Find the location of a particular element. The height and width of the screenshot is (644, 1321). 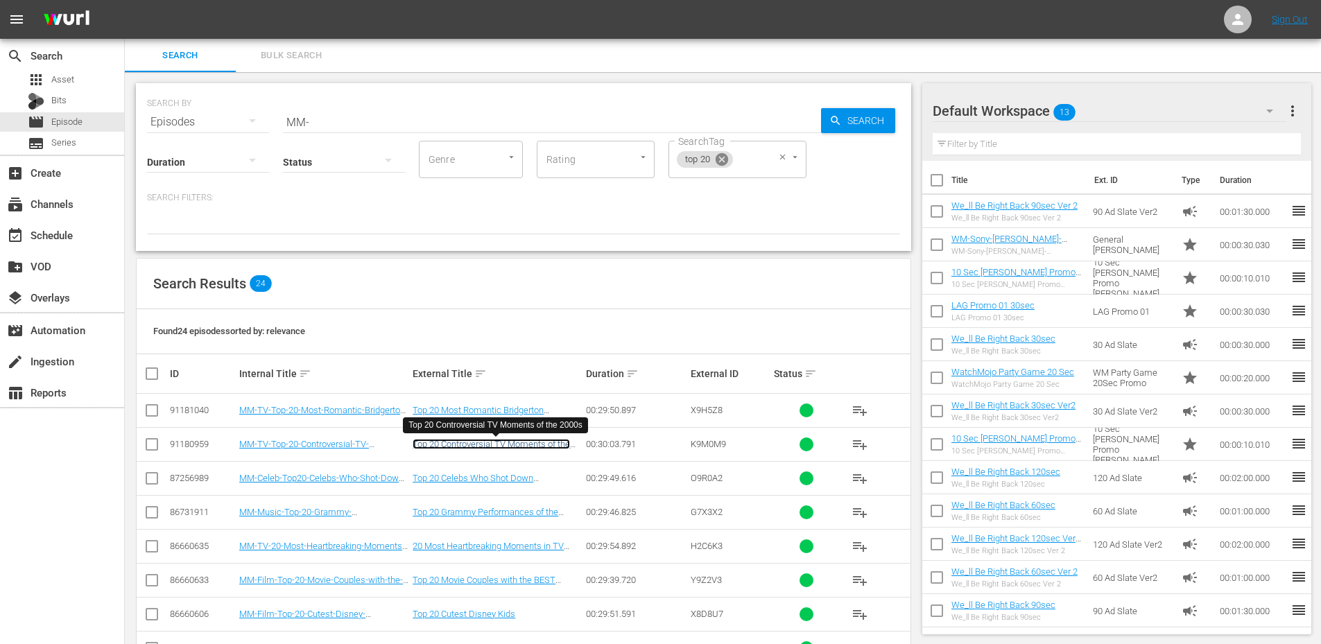

td: 90 Ad Slate Ver2 is located at coordinates (1132, 212).